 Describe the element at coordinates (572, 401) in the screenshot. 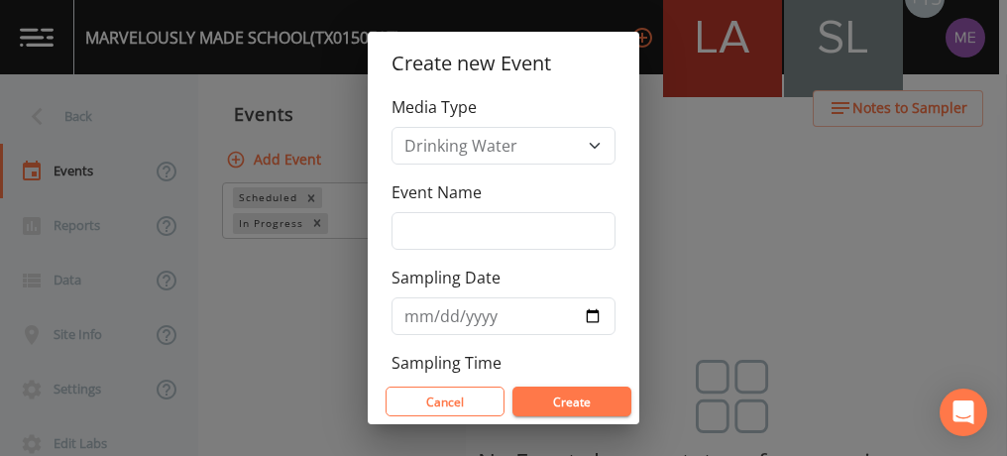

I see `button: Create` at that location.